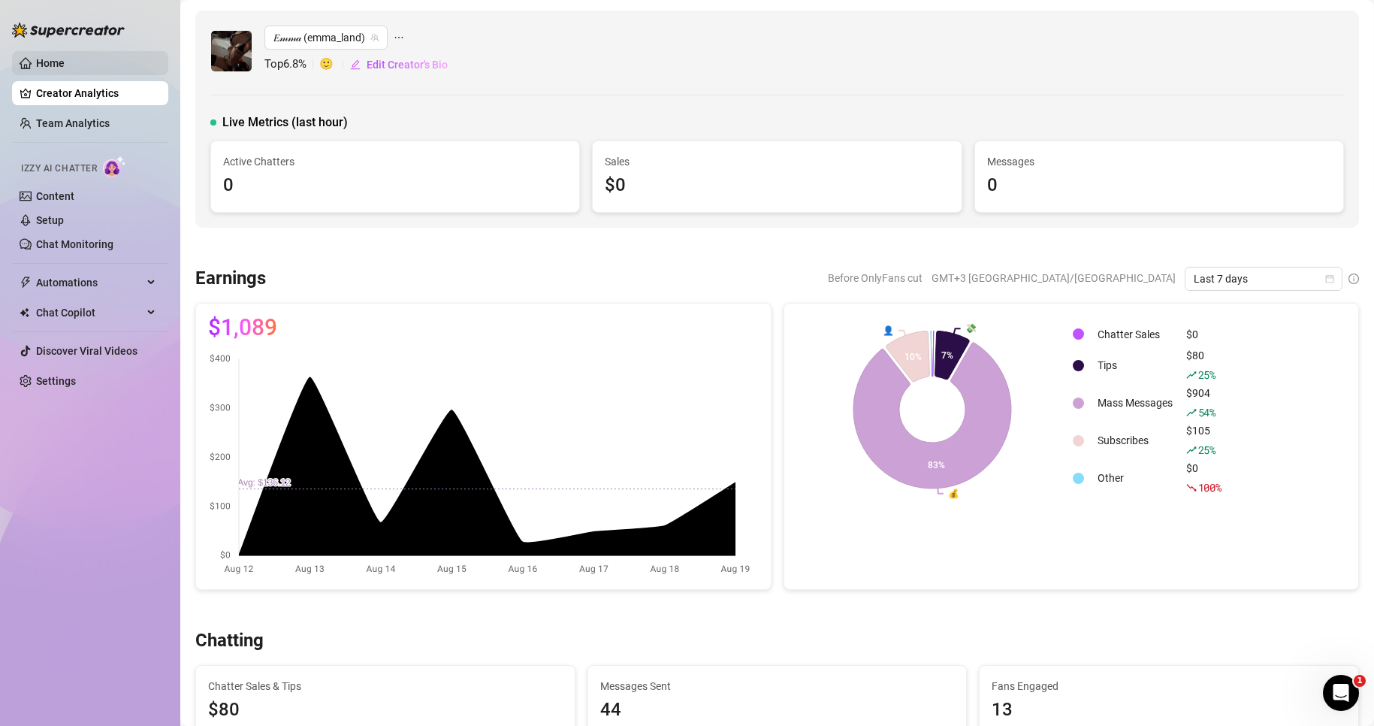  Describe the element at coordinates (778, 686) in the screenshot. I see `span: Messages Sent` at that location.